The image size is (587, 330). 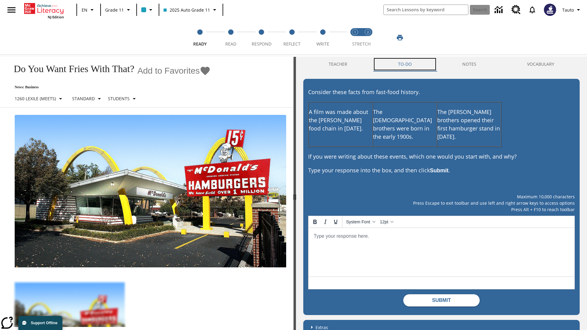 I want to click on span: STRETCH, so click(x=361, y=44).